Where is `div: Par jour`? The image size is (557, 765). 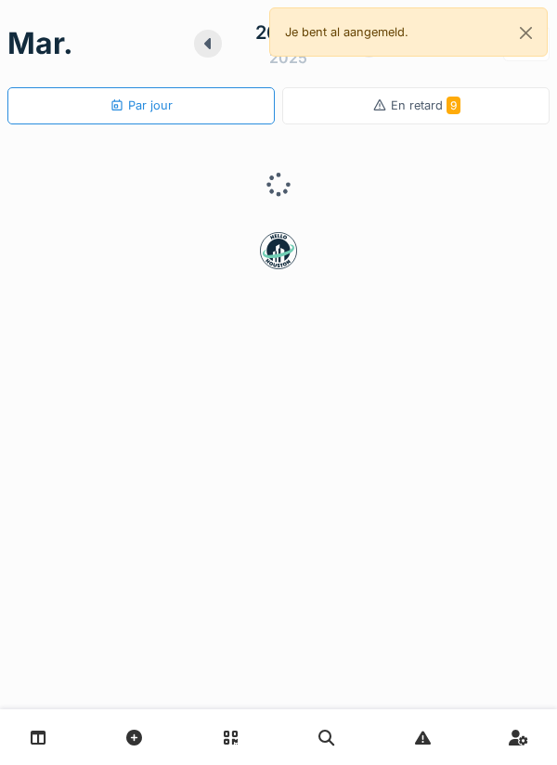
div: Par jour is located at coordinates (141, 105).